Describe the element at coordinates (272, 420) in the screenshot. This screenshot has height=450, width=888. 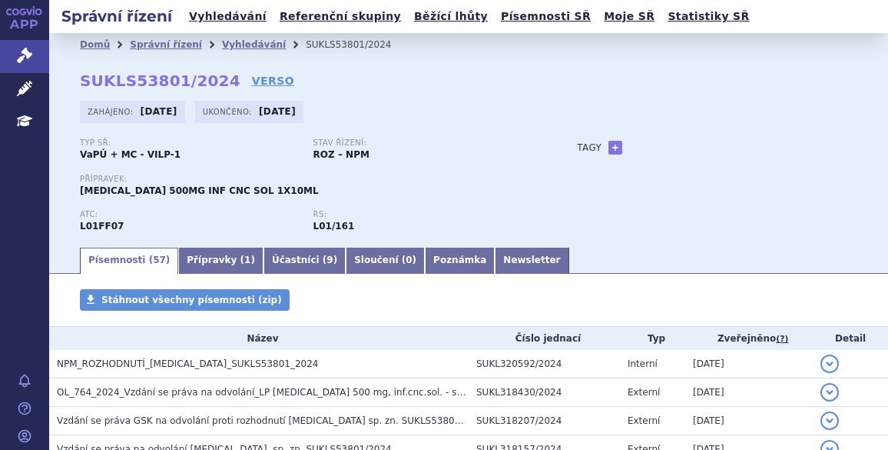
I see `span: Vzdání se práva GSK na odvolání proti rozhodnutí Jemperli sp. zn. SUKLS53801/2024` at that location.